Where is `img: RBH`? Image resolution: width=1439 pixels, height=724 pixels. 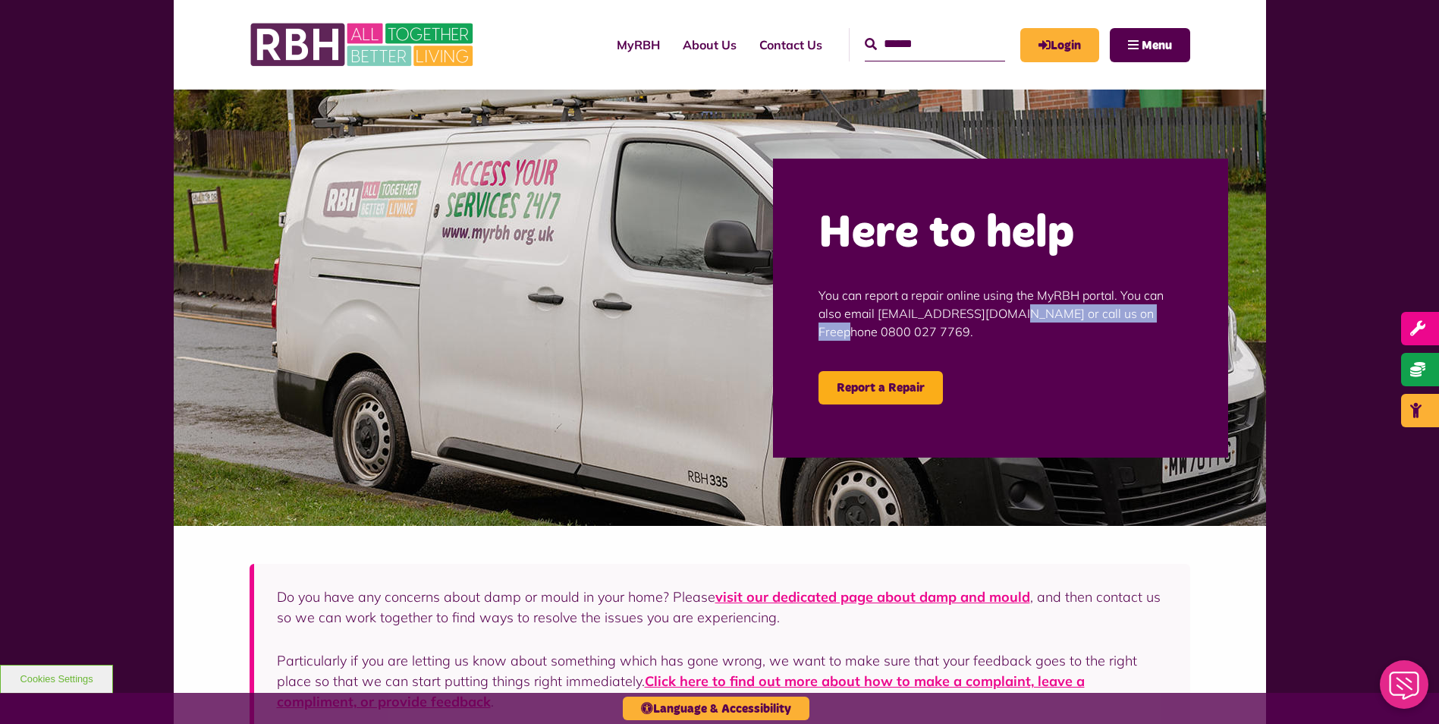
img: RBH is located at coordinates (363, 45).